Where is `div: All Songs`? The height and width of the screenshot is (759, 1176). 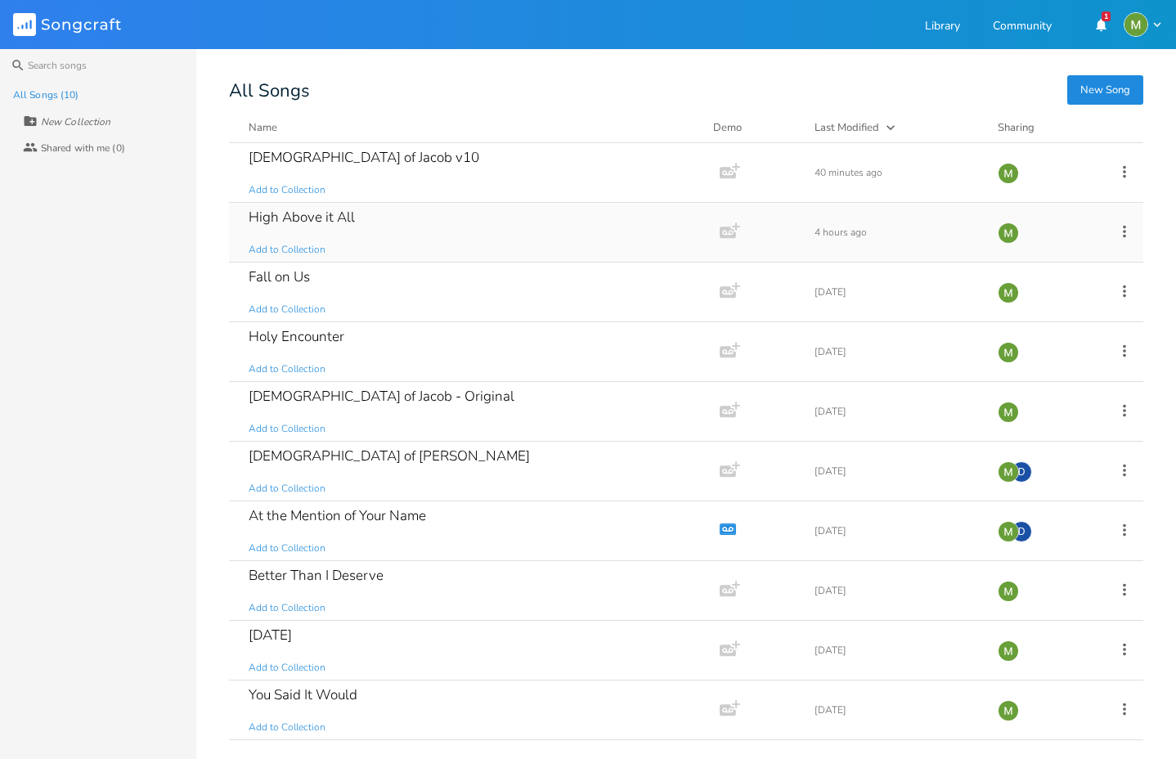
div: All Songs is located at coordinates (686, 91).